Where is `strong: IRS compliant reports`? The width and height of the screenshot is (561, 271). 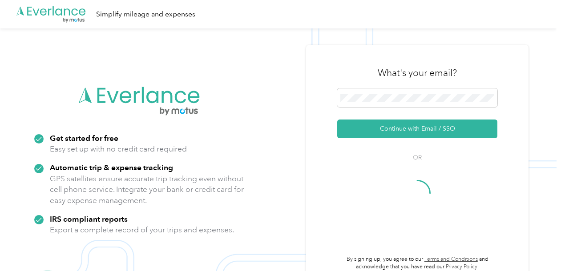 strong: IRS compliant reports is located at coordinates (89, 219).